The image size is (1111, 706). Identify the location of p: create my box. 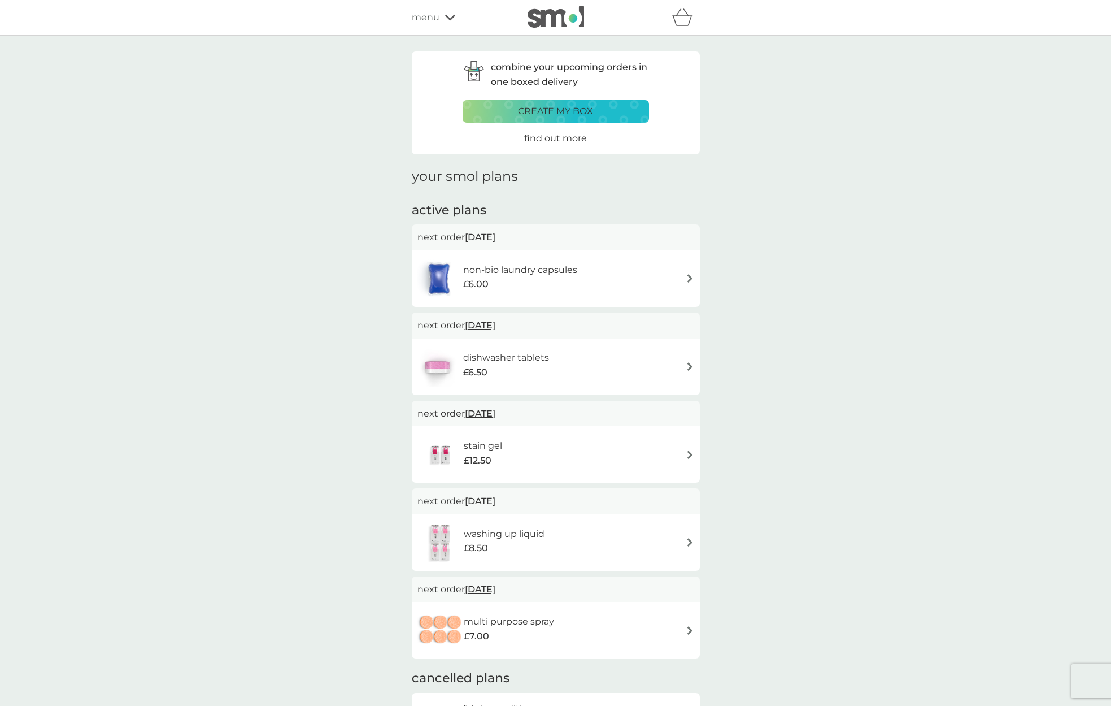
(555, 111).